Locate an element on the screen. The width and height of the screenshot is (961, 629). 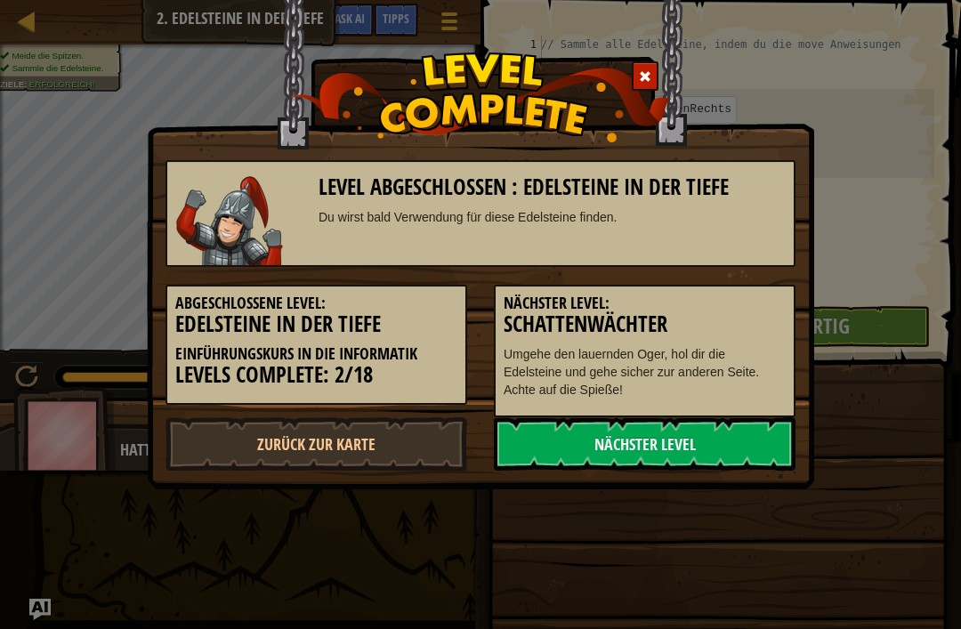
h3: Schattenwächter is located at coordinates (644, 324).